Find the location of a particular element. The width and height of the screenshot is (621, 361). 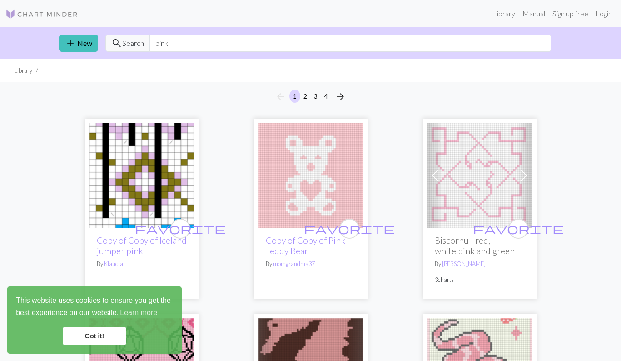

img: Biscornu [ red, white,pink and green is located at coordinates (480, 175).